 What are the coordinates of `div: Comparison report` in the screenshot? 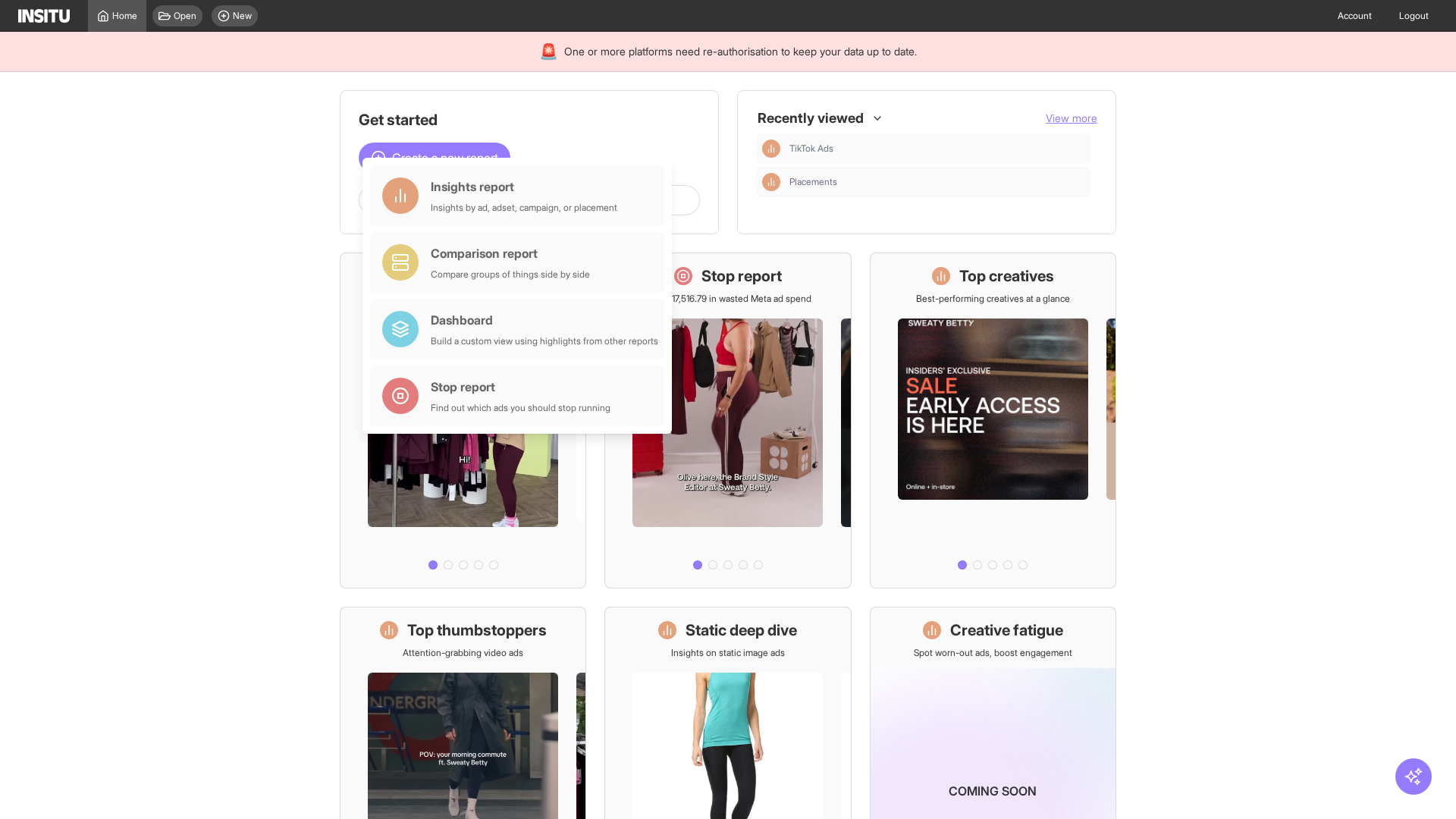 It's located at (510, 254).